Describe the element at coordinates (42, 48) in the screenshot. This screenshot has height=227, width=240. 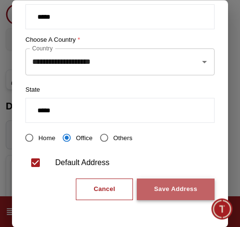
I see `label: Country` at that location.